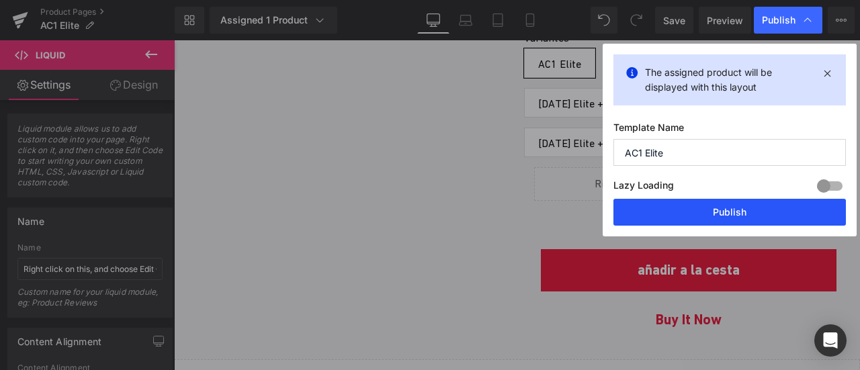 The height and width of the screenshot is (370, 860). What do you see at coordinates (729, 212) in the screenshot?
I see `button: Publish` at bounding box center [729, 212].